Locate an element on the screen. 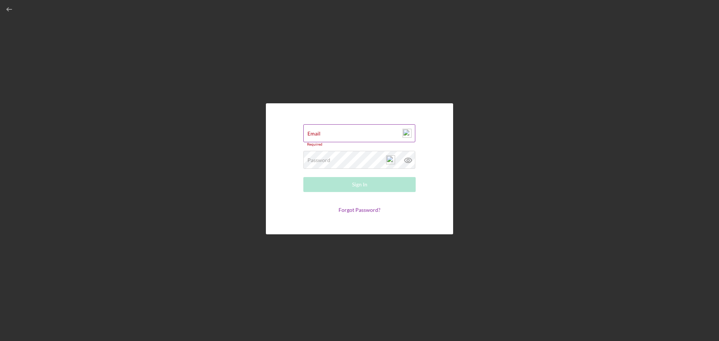  div: Sign In is located at coordinates (359, 185).